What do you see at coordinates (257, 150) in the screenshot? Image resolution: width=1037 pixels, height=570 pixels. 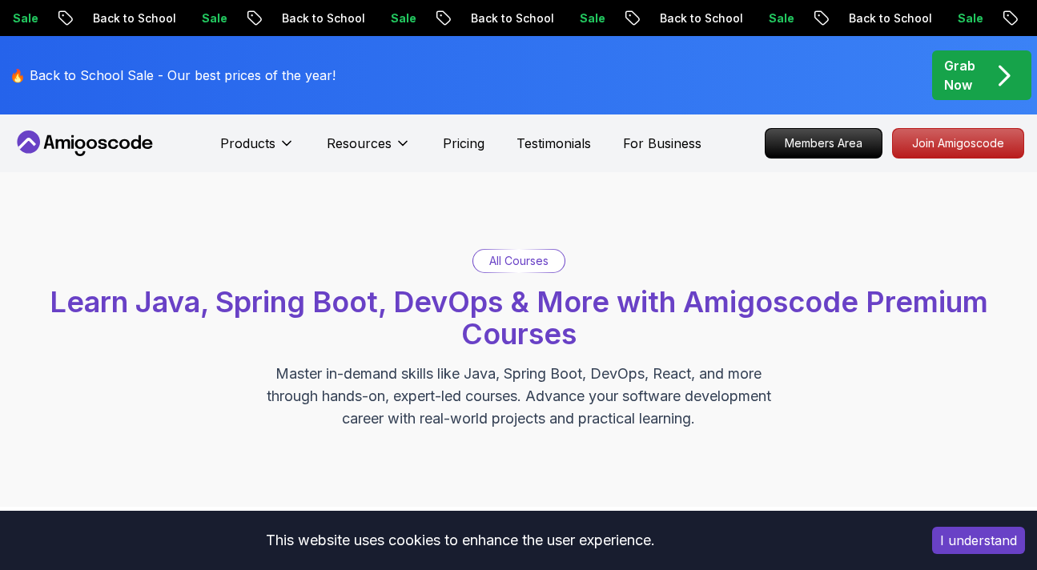 I see `button: Products` at bounding box center [257, 150].